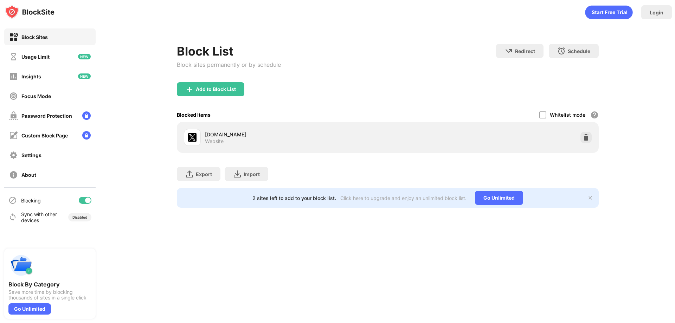  What do you see at coordinates (657, 12) in the screenshot?
I see `div: Login` at bounding box center [657, 12].